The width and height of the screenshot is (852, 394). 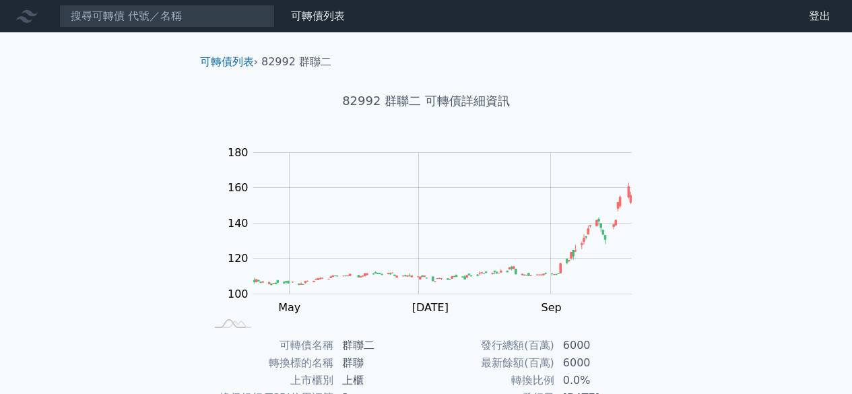 What do you see at coordinates (491, 381) in the screenshot?
I see `td: 轉換比例` at bounding box center [491, 381].